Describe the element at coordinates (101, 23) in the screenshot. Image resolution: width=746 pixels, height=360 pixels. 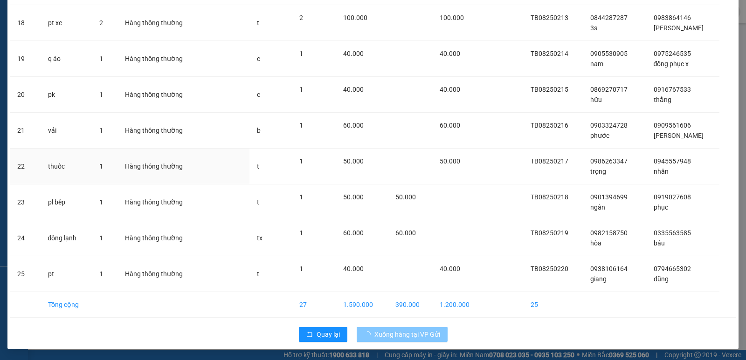
I see `span: 2` at that location.